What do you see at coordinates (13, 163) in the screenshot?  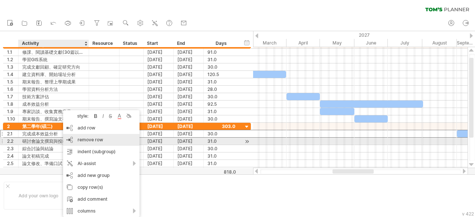 I see `div: 2.5` at bounding box center [13, 163].